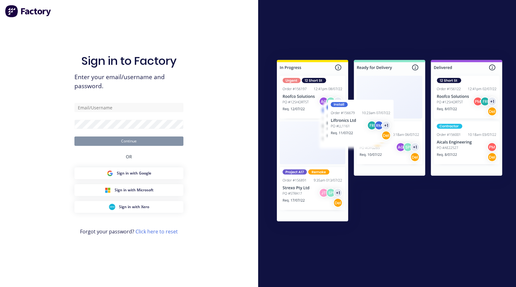 This screenshot has height=287, width=516. Describe the element at coordinates (129, 190) in the screenshot. I see `button: Microsoft Sign inSign in with Microsoft` at that location.